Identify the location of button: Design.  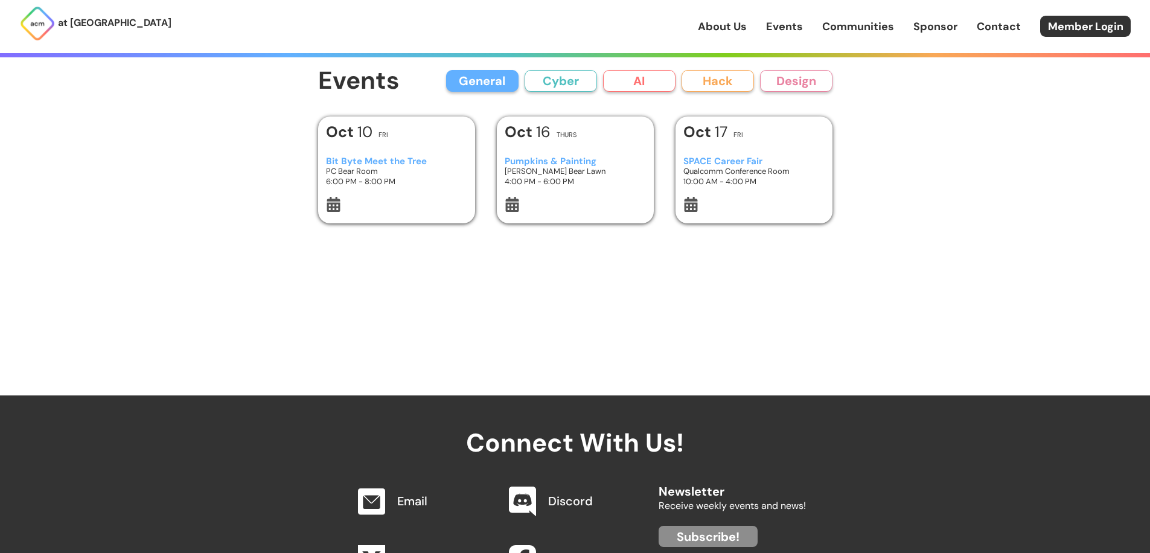
(796, 81).